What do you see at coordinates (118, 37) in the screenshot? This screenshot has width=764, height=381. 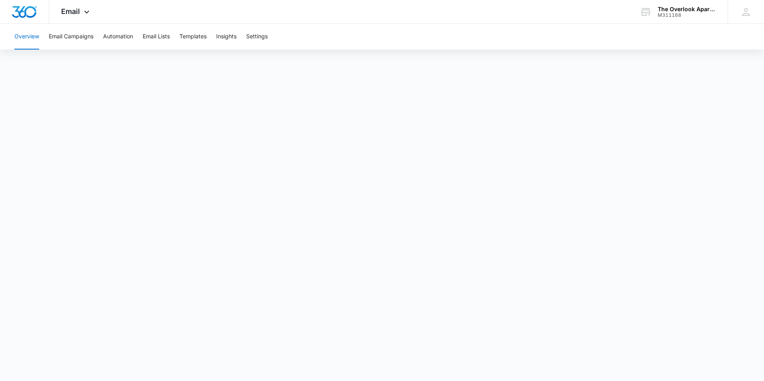 I see `button: Automation` at bounding box center [118, 37].